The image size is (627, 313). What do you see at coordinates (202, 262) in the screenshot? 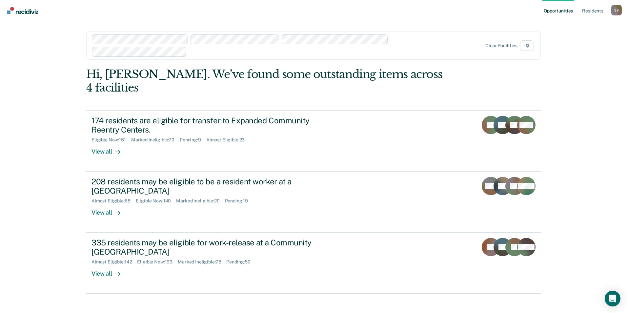
I see `div: Marked Ineligible : 78` at bounding box center [202, 262].